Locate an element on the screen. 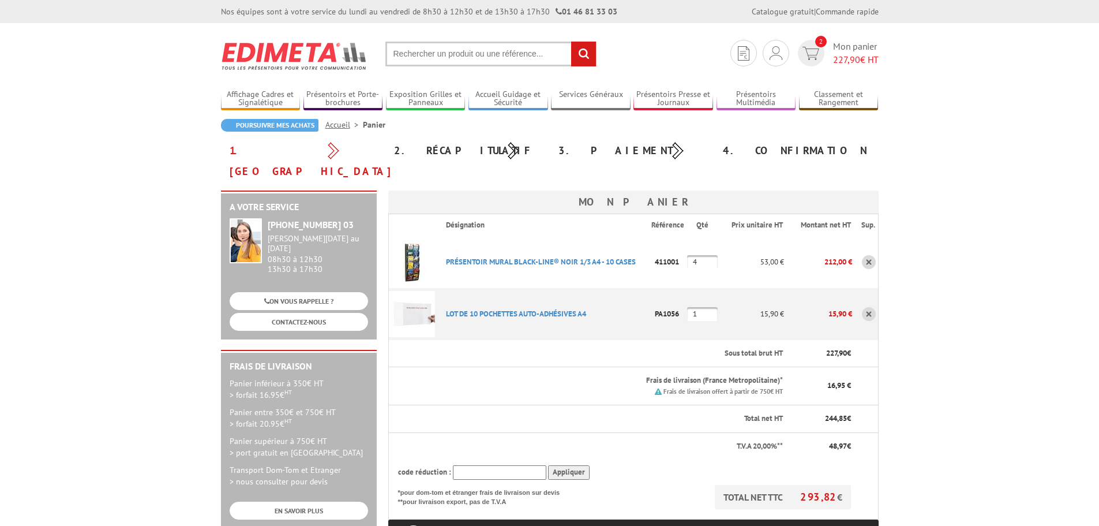 The image size is (1099, 526). span: 16,95 € is located at coordinates (839, 385).